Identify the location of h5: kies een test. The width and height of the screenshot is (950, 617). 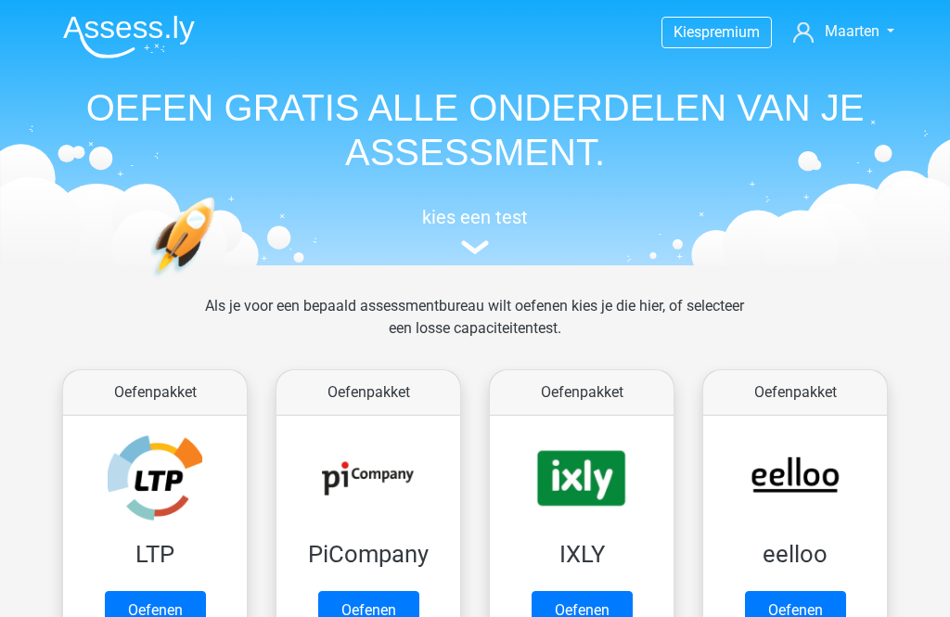
(475, 217).